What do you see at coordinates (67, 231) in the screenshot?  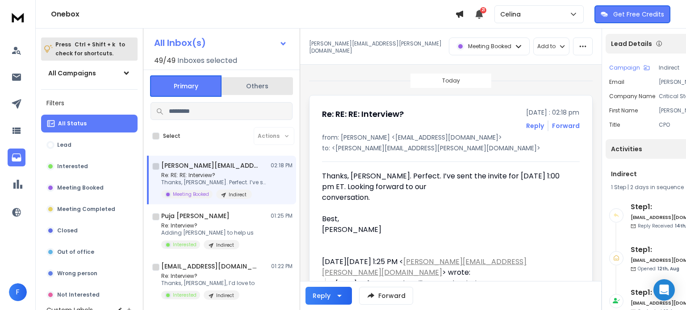 I see `p: Closed` at bounding box center [67, 231].